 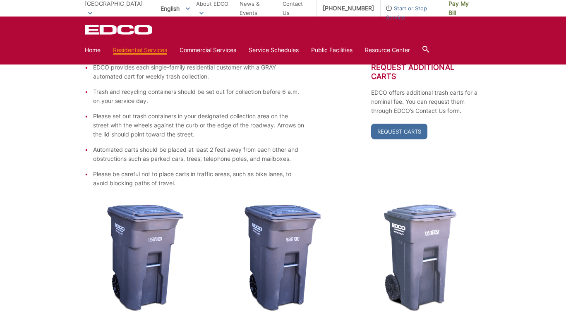 I want to click on h2: Request Additional Carts, so click(x=426, y=72).